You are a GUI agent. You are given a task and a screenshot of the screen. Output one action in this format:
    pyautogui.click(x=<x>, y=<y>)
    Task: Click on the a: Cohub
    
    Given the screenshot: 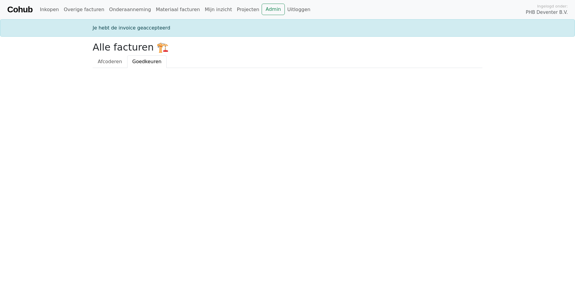 What is the action you would take?
    pyautogui.click(x=20, y=10)
    